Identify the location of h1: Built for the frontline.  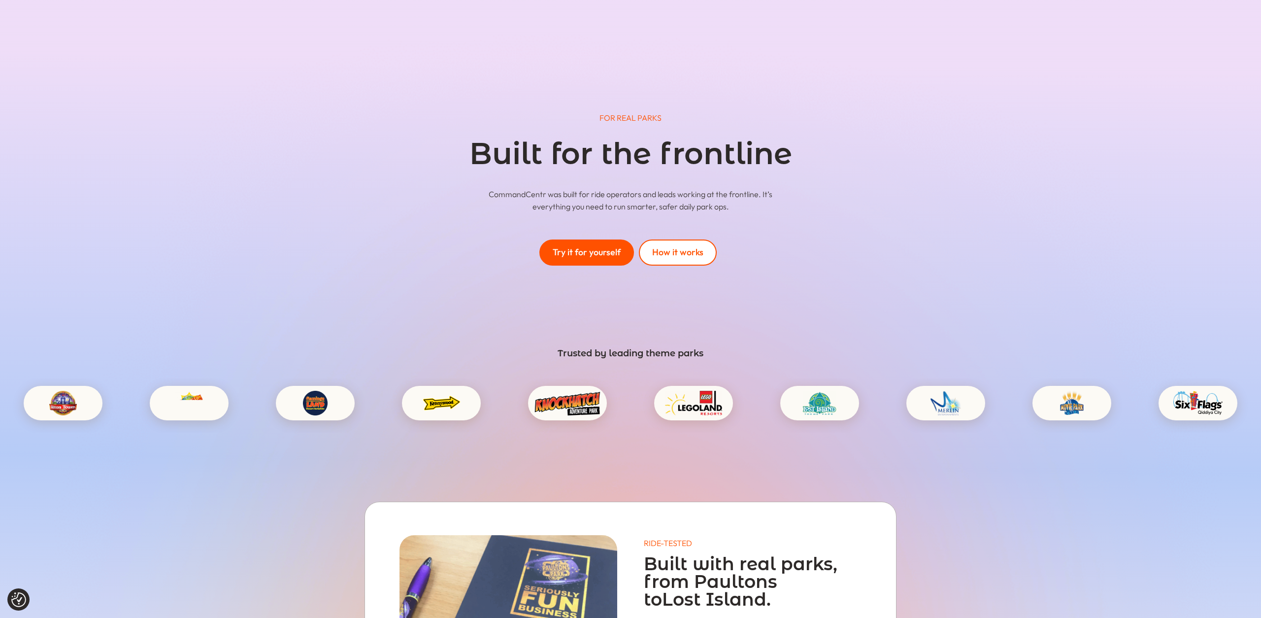
(631, 156).